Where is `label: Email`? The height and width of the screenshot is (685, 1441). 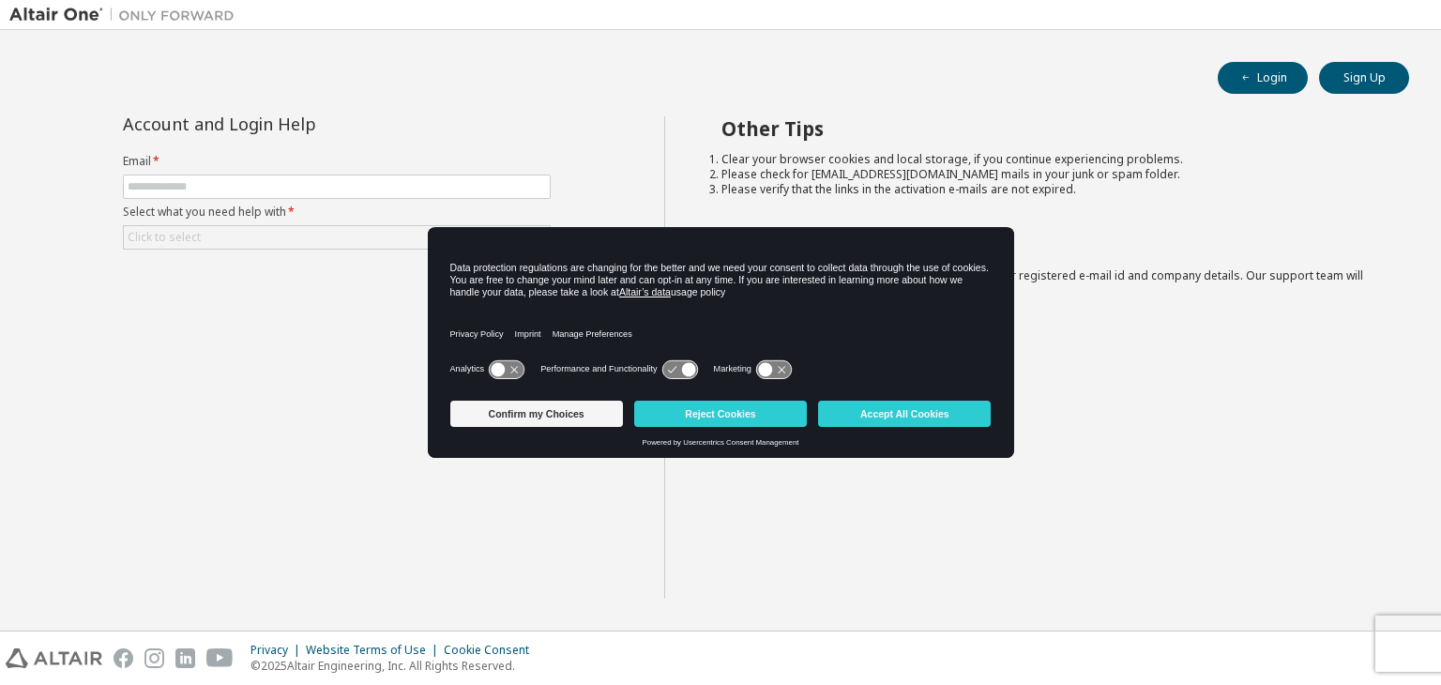 label: Email is located at coordinates (337, 161).